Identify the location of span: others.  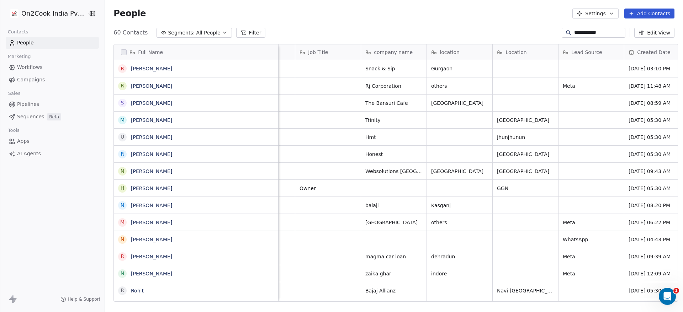
(460, 86).